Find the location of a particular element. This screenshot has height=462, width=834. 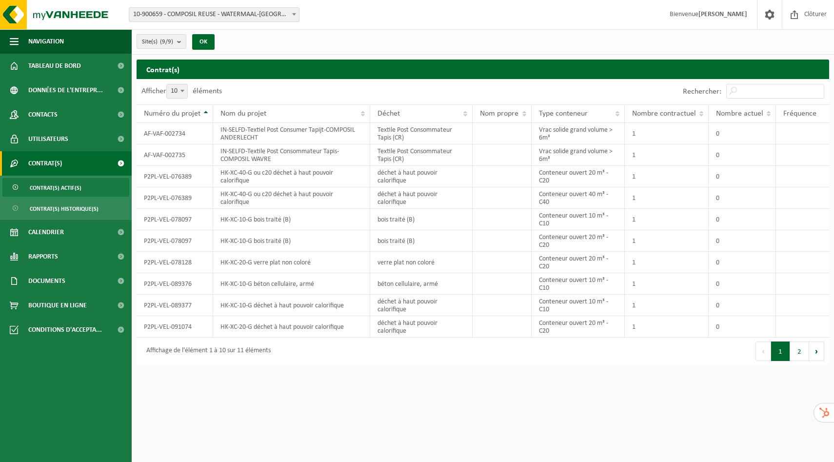

td: HK-XC-10-G déchet à haut pouvoir calorifique is located at coordinates (291, 305).